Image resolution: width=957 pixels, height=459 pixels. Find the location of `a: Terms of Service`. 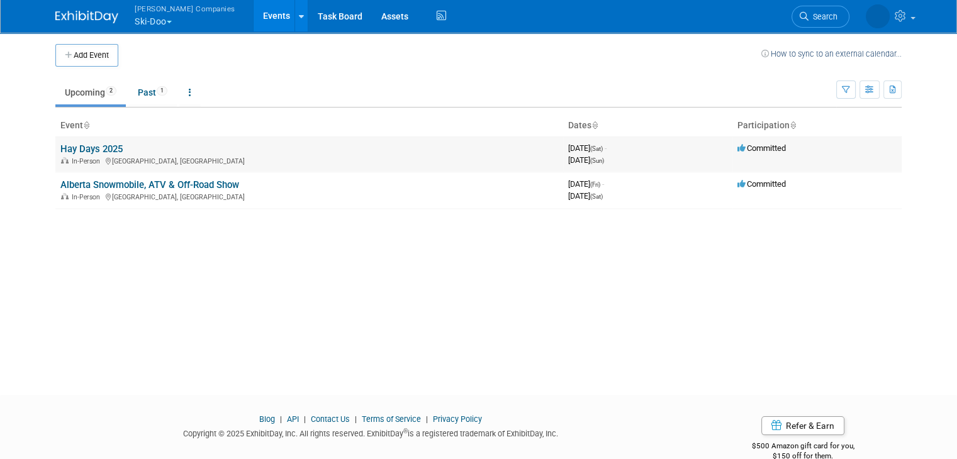

a: Terms of Service is located at coordinates (391, 419).